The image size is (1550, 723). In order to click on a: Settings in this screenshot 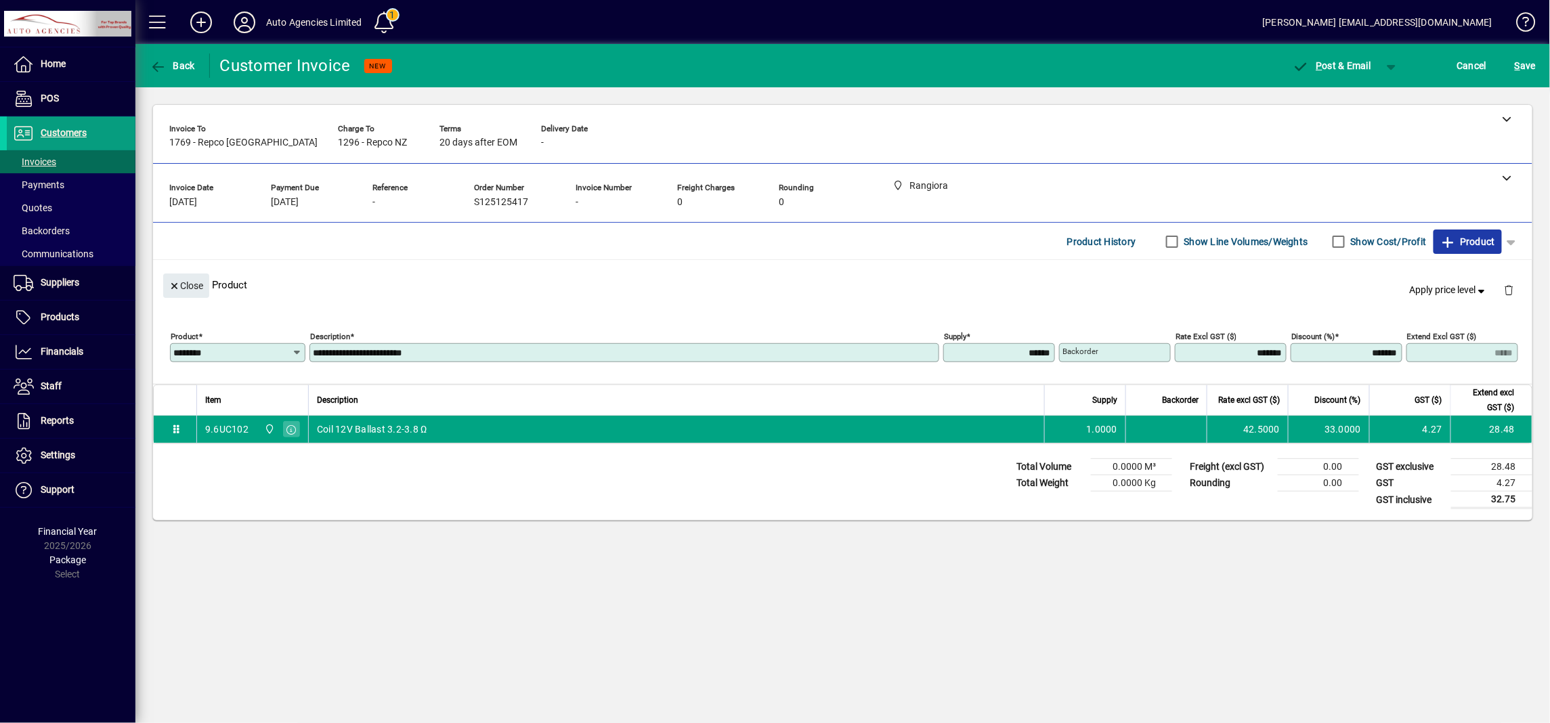, I will do `click(71, 456)`.